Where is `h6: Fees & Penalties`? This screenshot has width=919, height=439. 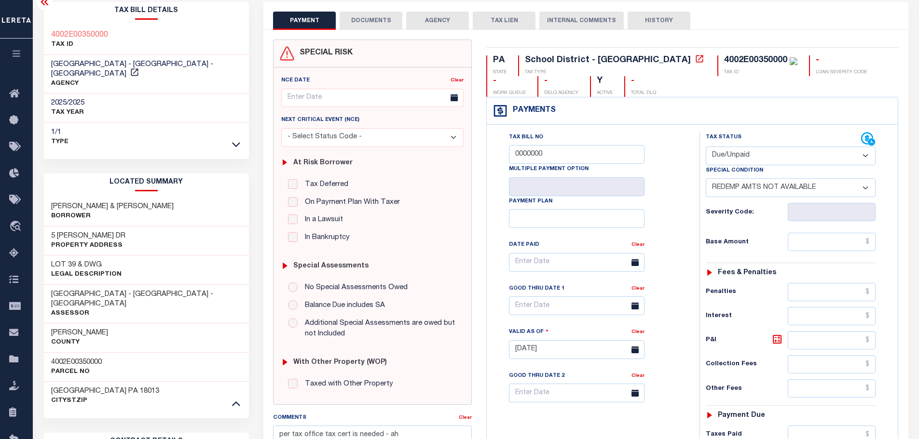 h6: Fees & Penalties is located at coordinates (746, 273).